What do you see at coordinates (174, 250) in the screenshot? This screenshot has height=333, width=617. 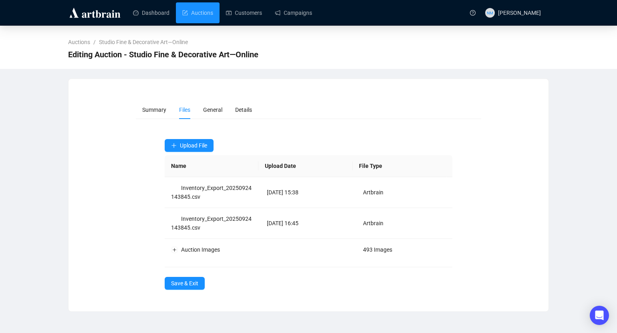 I see `button: Expand row` at bounding box center [174, 250].